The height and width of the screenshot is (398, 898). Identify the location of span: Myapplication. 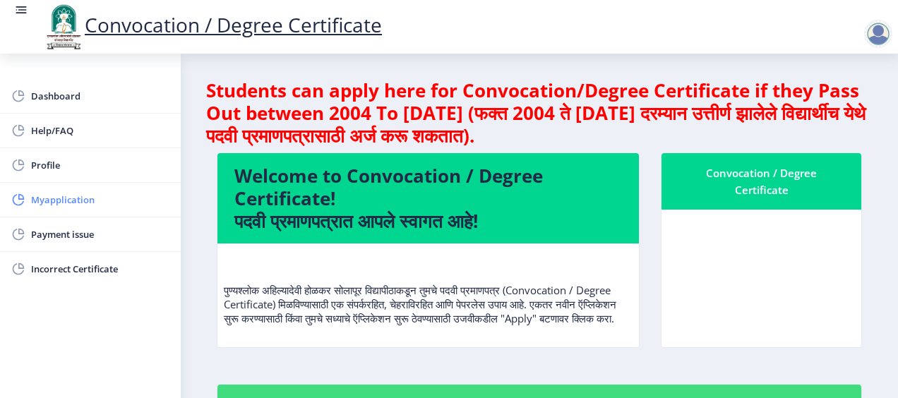
(100, 200).